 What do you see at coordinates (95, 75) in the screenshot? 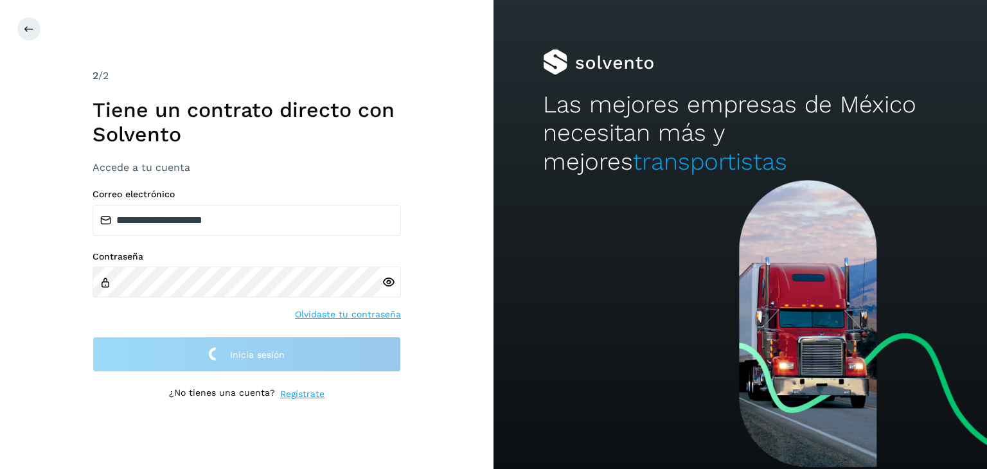
I see `span: 2` at bounding box center [95, 75].